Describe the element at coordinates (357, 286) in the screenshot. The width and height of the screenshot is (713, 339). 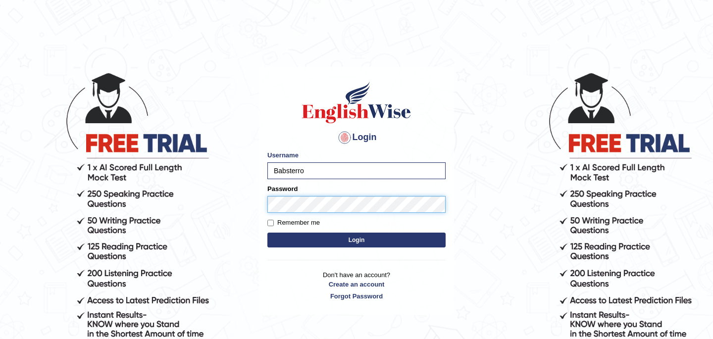
I see `p: Don't have an account?` at that location.